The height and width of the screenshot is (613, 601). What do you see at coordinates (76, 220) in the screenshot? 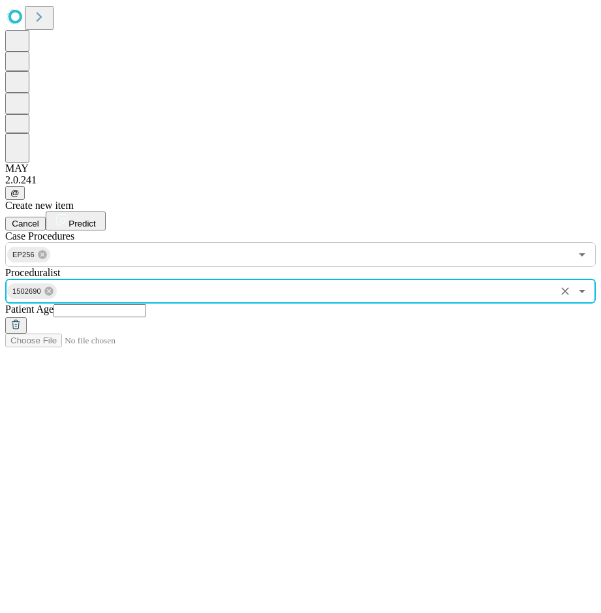
I see `button: Predict` at bounding box center [76, 220].